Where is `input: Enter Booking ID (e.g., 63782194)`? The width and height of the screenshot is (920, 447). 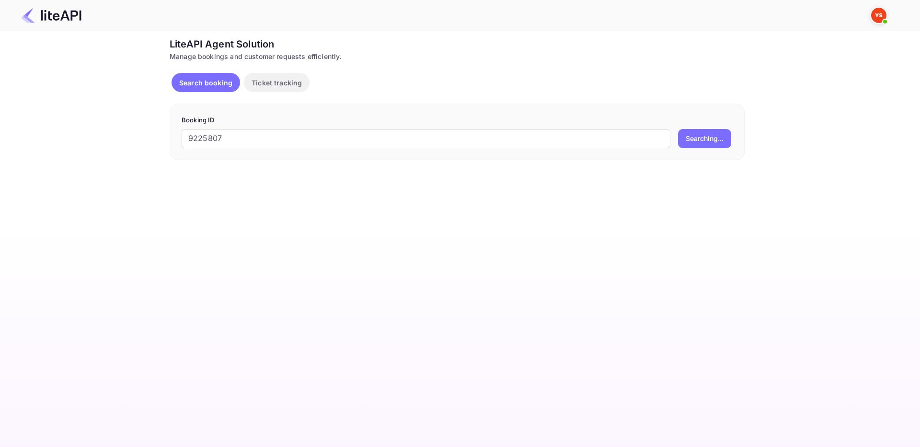
input: Enter Booking ID (e.g., 63782194) is located at coordinates (426, 138).